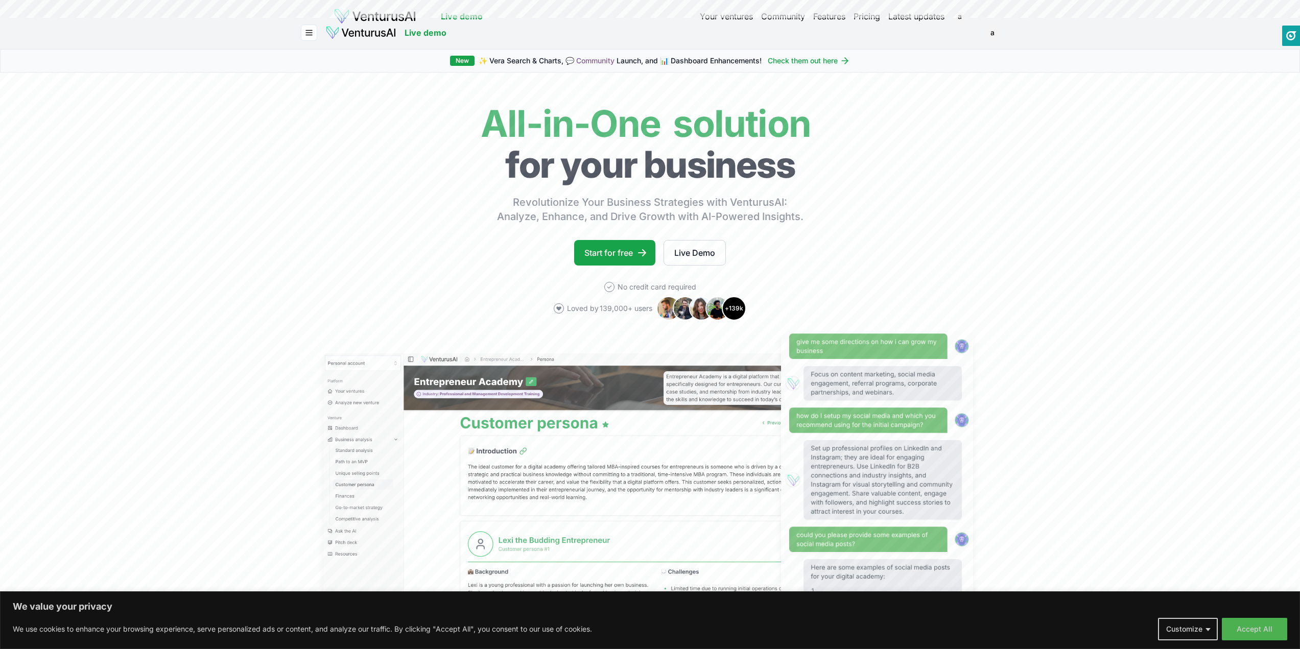  I want to click on div: New, so click(462, 61).